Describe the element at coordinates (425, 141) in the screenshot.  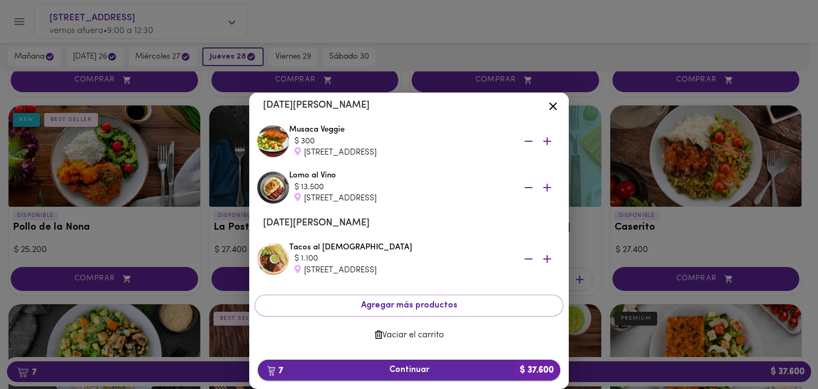
I see `div: Musaca Veggie` at that location.